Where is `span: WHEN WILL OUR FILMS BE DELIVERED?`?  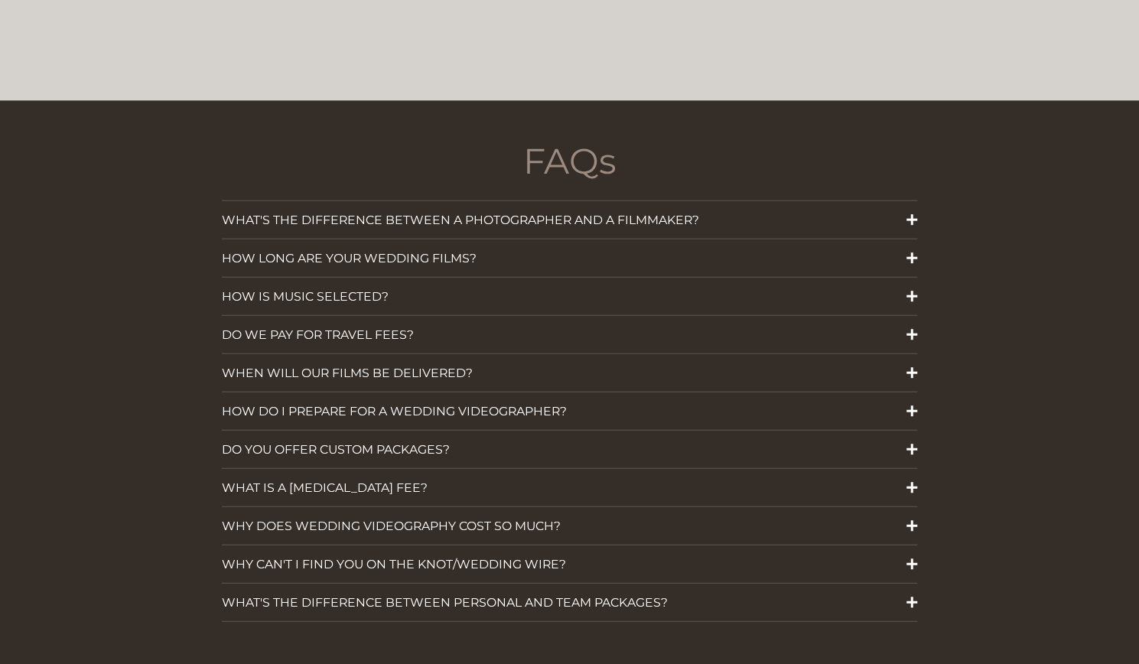
span: WHEN WILL OUR FILMS BE DELIVERED? is located at coordinates (565, 373).